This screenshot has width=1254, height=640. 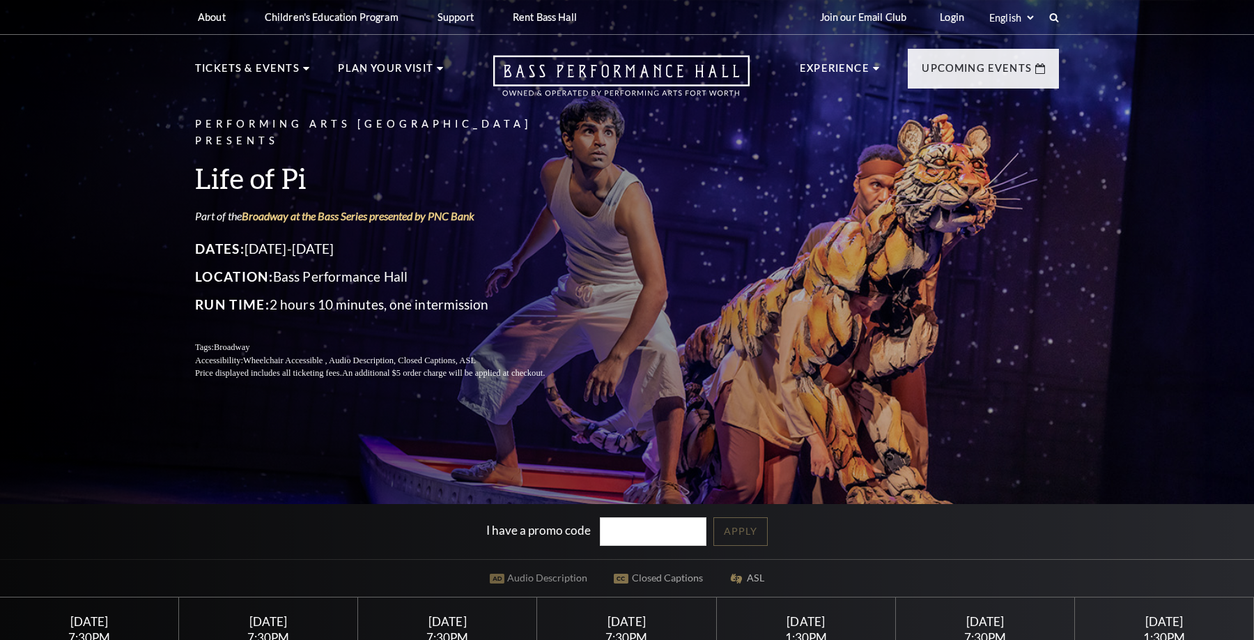 I want to click on p: Part of the, so click(x=387, y=216).